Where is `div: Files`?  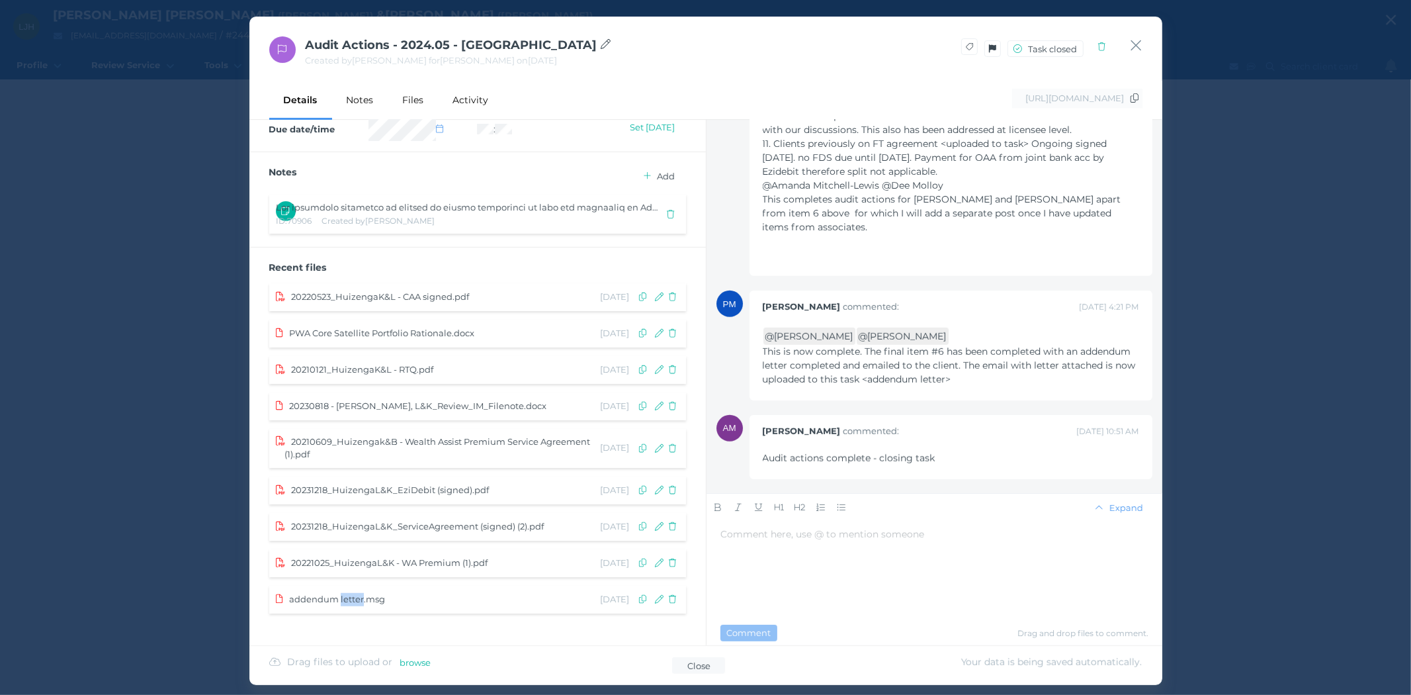
div: Files is located at coordinates (413, 100).